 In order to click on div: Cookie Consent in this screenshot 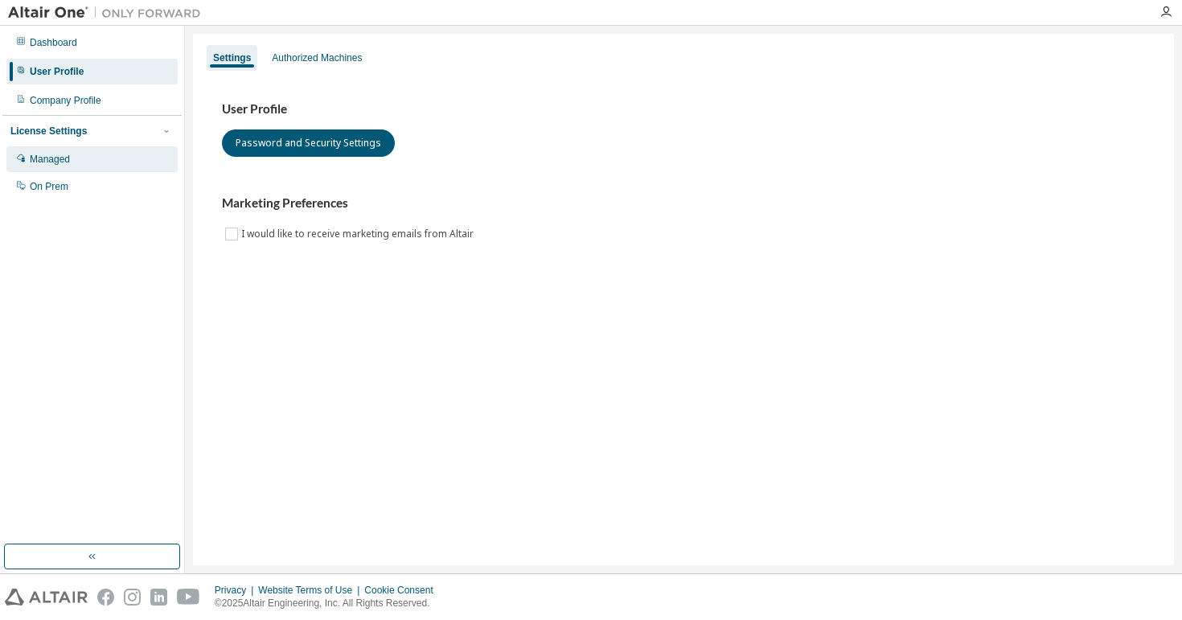, I will do `click(403, 590)`.